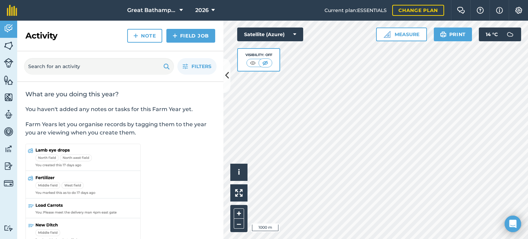 The width and height of the screenshot is (528, 239). What do you see at coordinates (499, 10) in the screenshot?
I see `img: svg+xml;base64,PHN2ZyB4bWxucz0iaHR0cDovL3d3dy53My5vcmcvMjAwMC9zdmciIHdpZHRoPSIxNyIgaGVpZ2h0PSIxNy...` at bounding box center [499, 10].